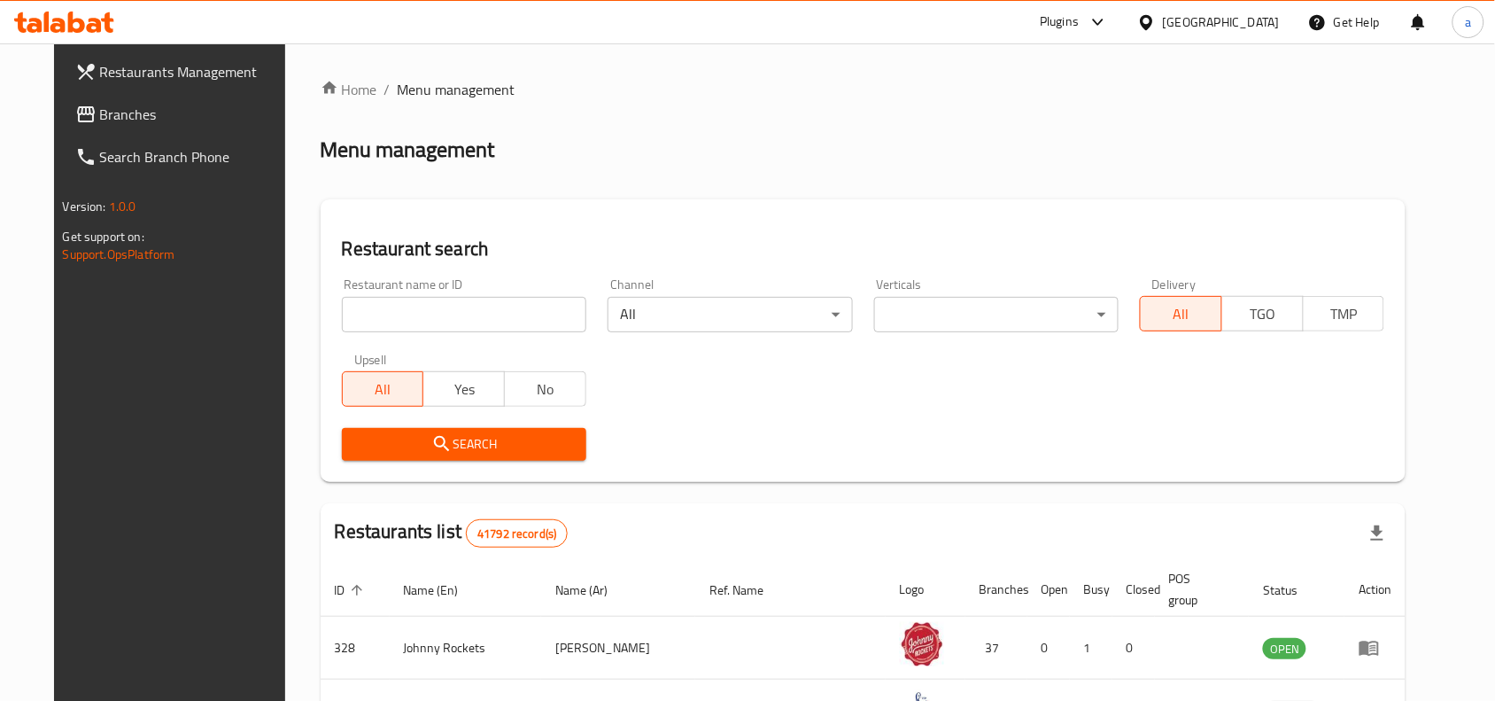 This screenshot has height=701, width=1495. What do you see at coordinates (748, 590) in the screenshot?
I see `span: Ref. Name` at bounding box center [748, 590].